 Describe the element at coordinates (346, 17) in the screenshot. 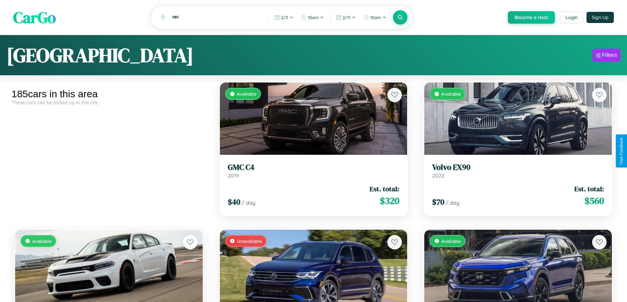

I see `span: 2 / 11` at that location.